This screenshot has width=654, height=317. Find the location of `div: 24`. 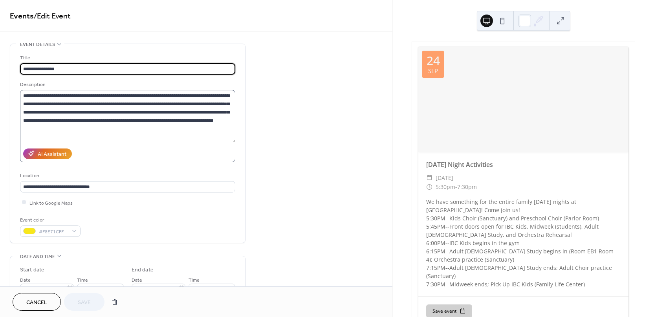

div: 24 is located at coordinates (433, 60).